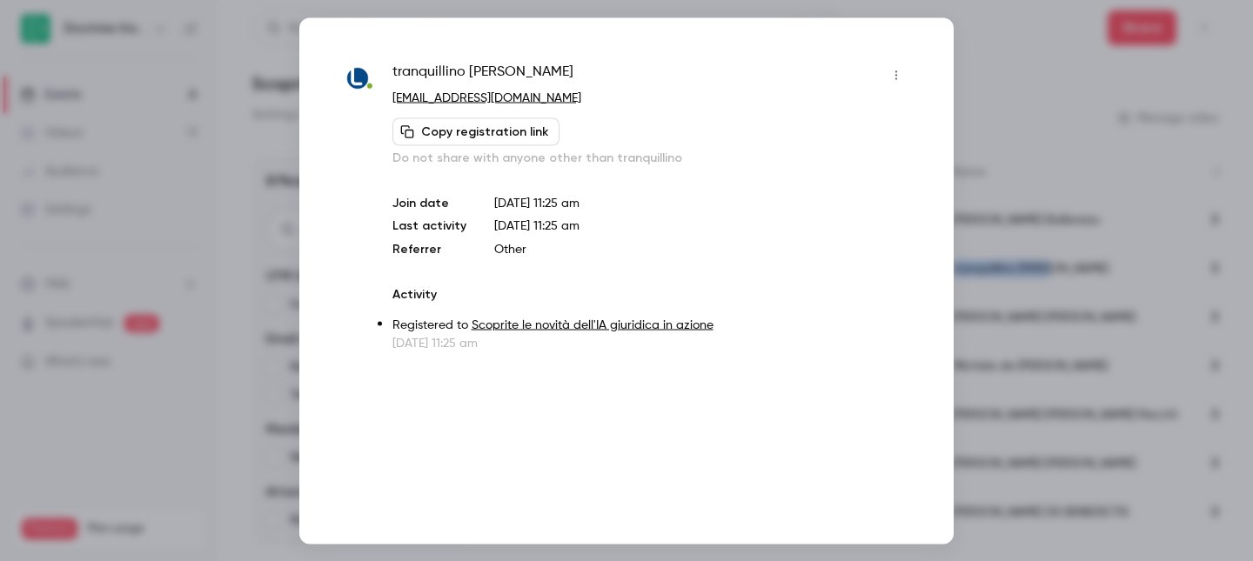  I want to click on a: Scoprite le novità dell'IA giuridica in azione, so click(592, 325).